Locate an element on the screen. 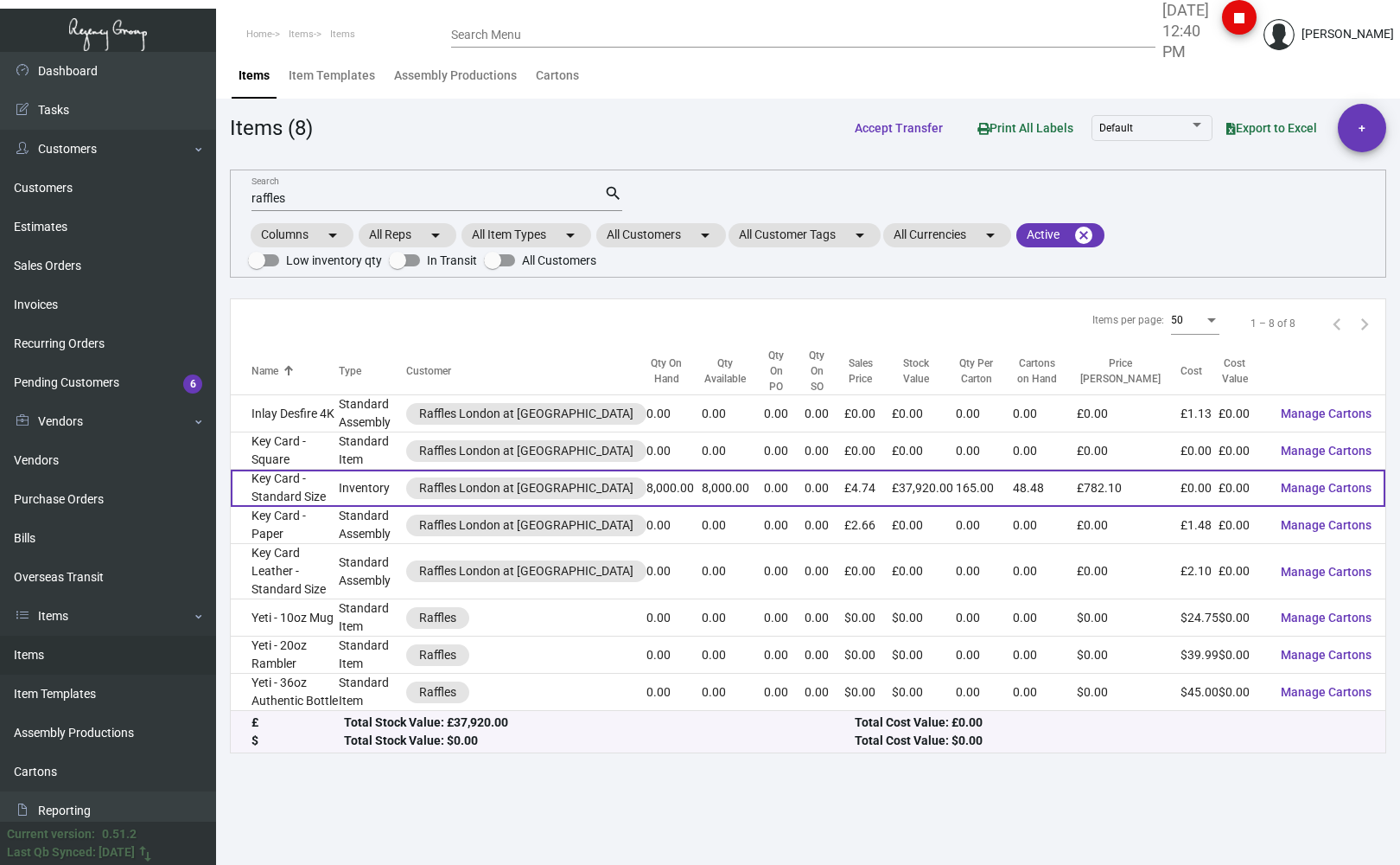  span: In Transit is located at coordinates (452, 260).